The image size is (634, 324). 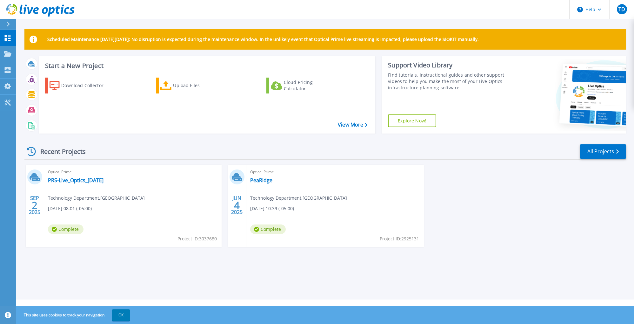 What do you see at coordinates (121, 315) in the screenshot?
I see `button: OK` at bounding box center [121, 315].